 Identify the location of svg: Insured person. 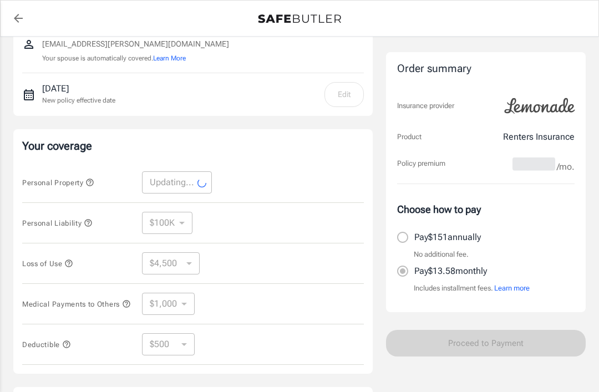
(29, 44).